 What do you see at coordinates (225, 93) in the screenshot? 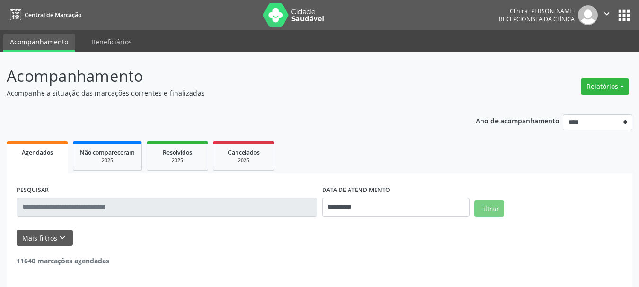
I see `p: Acompanhe a situação das marcações correntes e finalizadas` at bounding box center [225, 93].